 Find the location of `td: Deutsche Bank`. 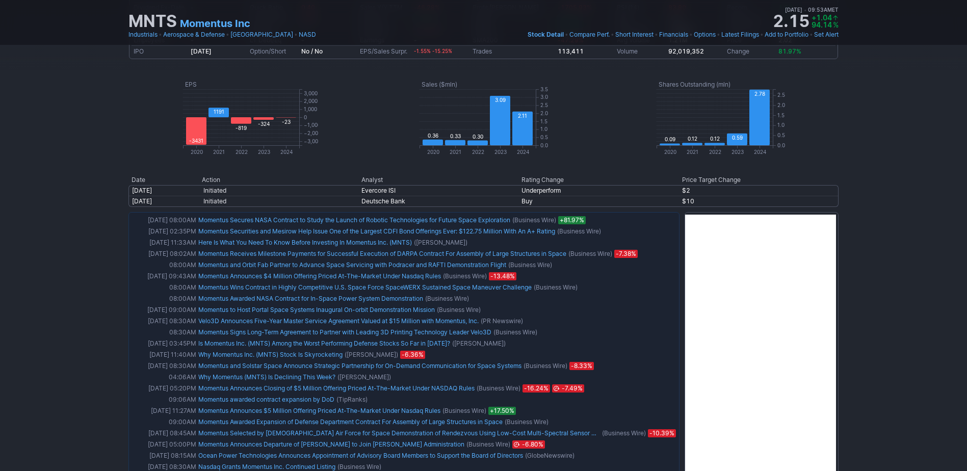

td: Deutsche Bank is located at coordinates (438, 201).